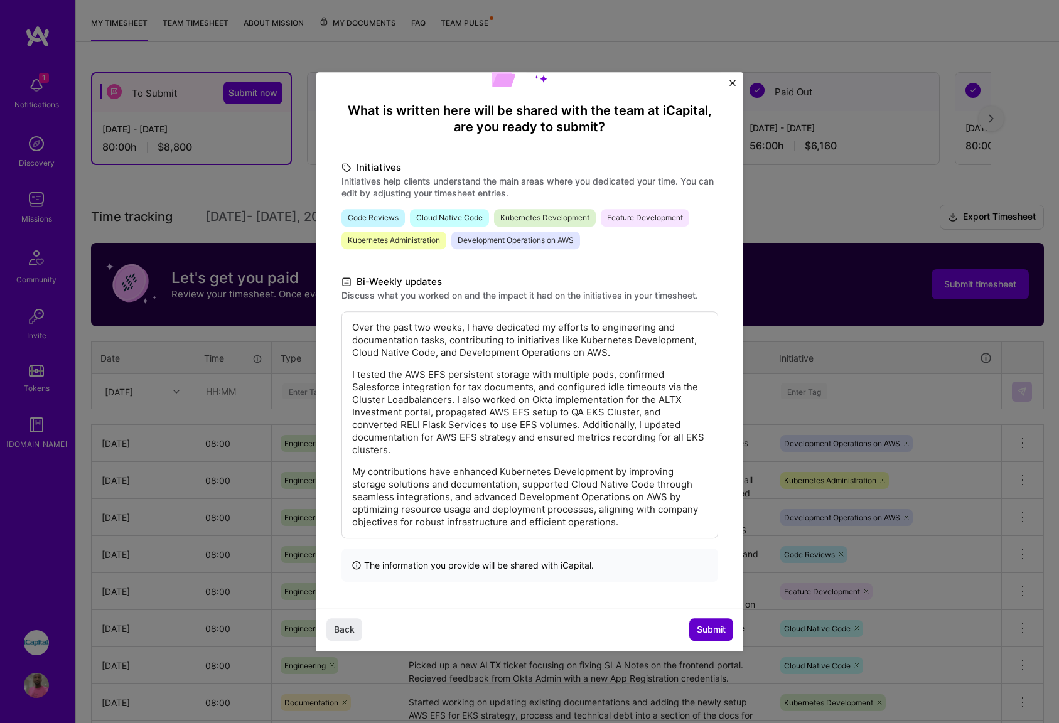 The image size is (1059, 723). I want to click on div: The information you provide will be shared with iCapital ., so click(530, 565).